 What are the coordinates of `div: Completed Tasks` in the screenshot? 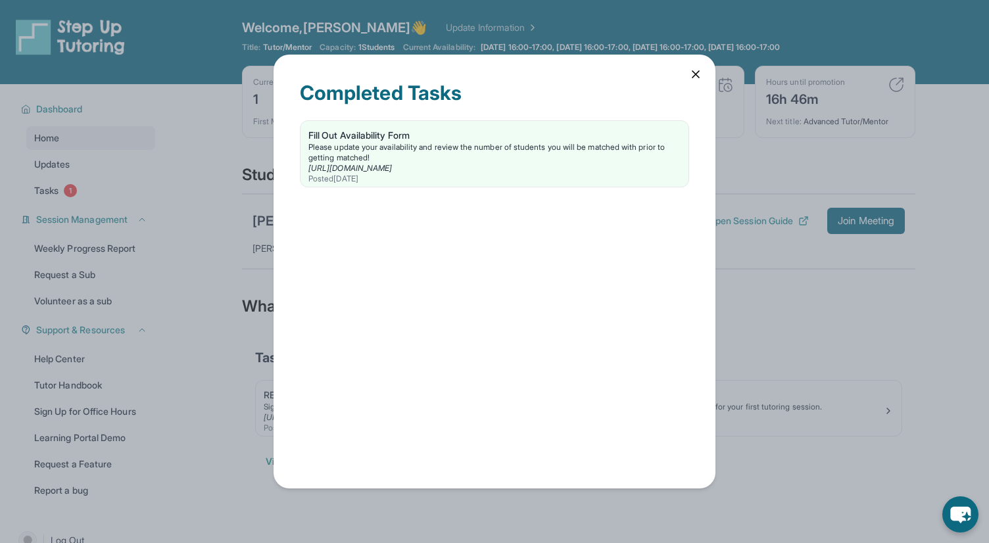 It's located at (494, 101).